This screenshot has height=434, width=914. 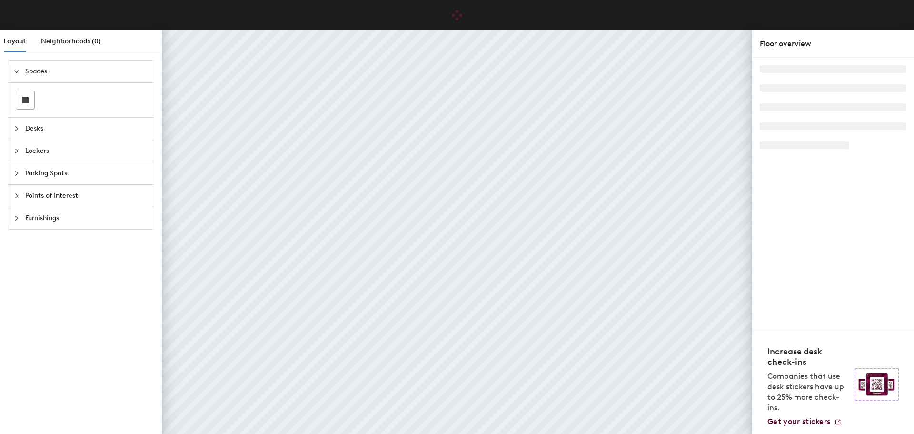 What do you see at coordinates (877, 384) in the screenshot?
I see `img: Sticker logo` at bounding box center [877, 384].